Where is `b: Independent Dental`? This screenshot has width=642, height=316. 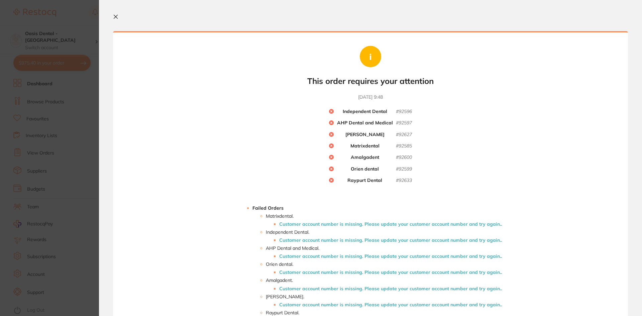
b: Independent Dental is located at coordinates (365, 112).